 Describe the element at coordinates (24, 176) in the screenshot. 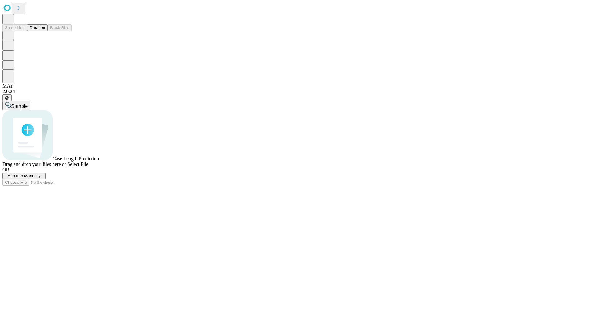

I see `button: Add Info Manually` at that location.